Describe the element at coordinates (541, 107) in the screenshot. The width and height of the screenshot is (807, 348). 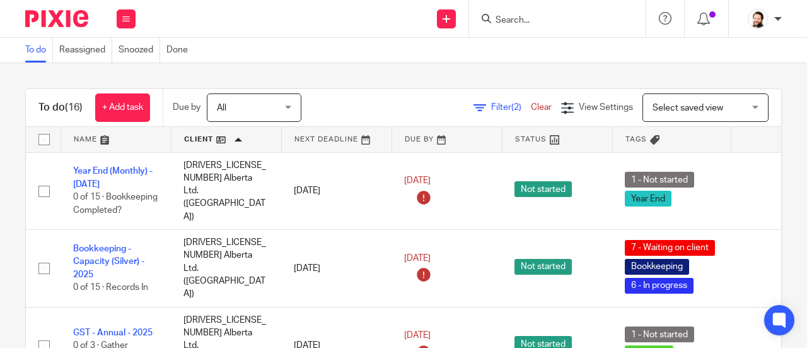
I see `a: Clear` at that location.